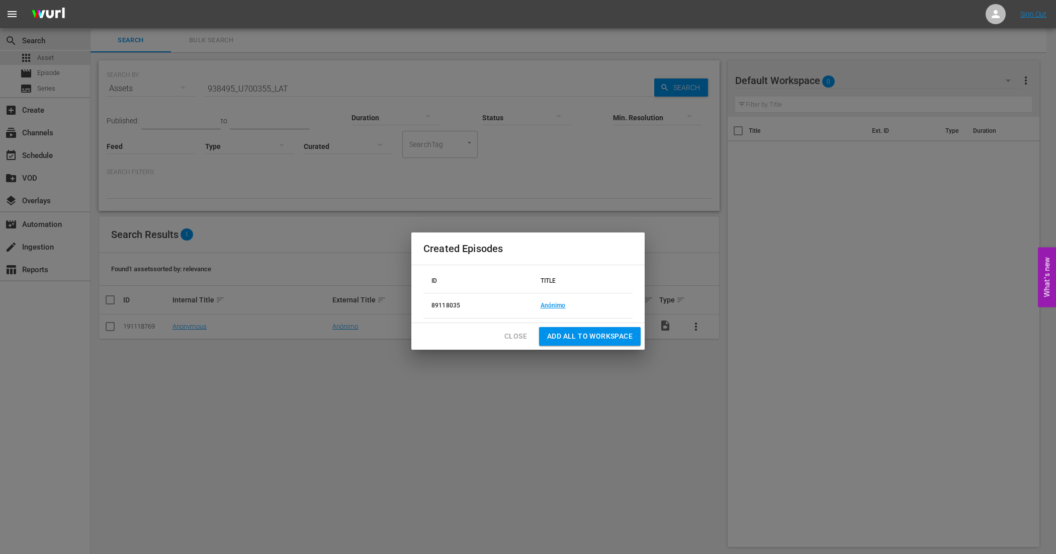  What do you see at coordinates (582, 281) in the screenshot?
I see `th: TITLE` at bounding box center [582, 281].